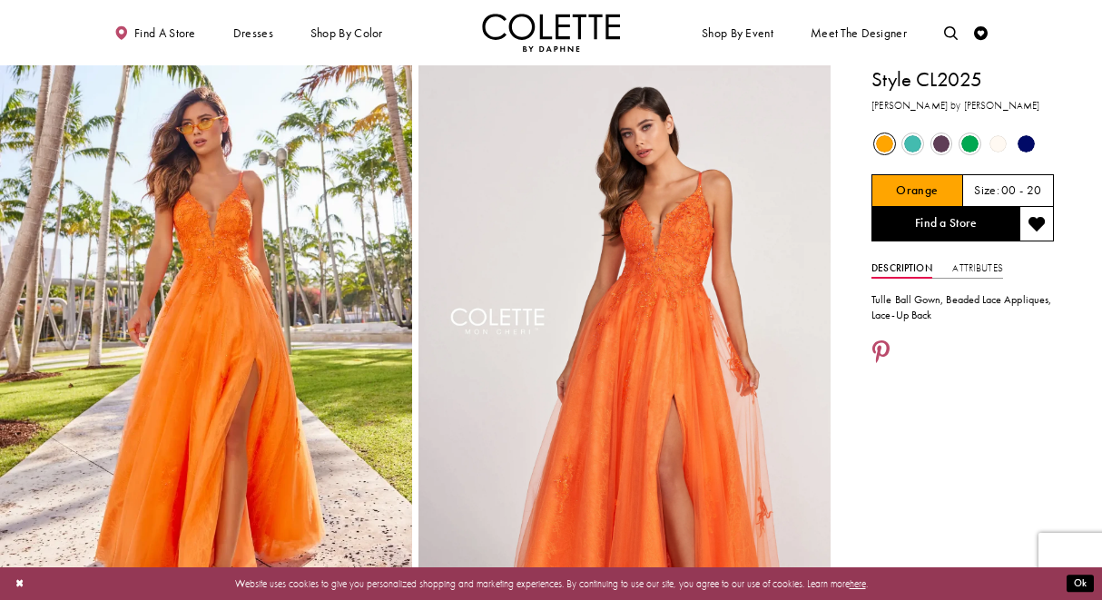 The image size is (1102, 600). I want to click on div: Tulle Ball Gown, Beaded Lace Appliques, Lace-Up Back, so click(962, 307).